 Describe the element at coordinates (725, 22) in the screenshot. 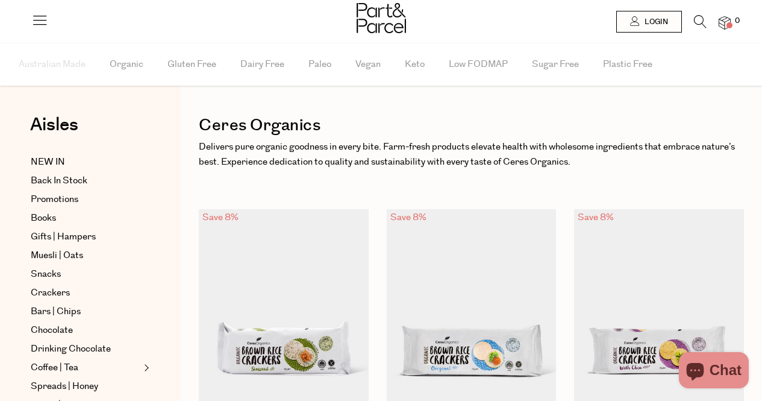

I see `a: 0` at that location.